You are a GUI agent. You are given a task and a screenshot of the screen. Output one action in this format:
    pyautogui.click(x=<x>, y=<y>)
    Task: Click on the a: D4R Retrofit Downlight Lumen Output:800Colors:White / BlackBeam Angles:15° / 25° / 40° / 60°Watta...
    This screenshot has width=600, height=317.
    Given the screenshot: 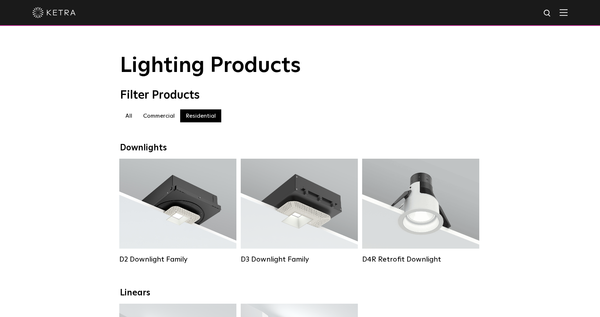 What is the action you would take?
    pyautogui.click(x=420, y=211)
    